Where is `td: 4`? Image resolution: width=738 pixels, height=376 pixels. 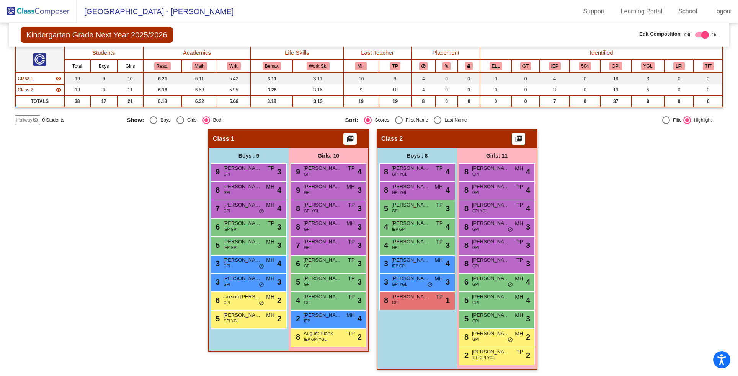
td: 4 is located at coordinates (423, 78).